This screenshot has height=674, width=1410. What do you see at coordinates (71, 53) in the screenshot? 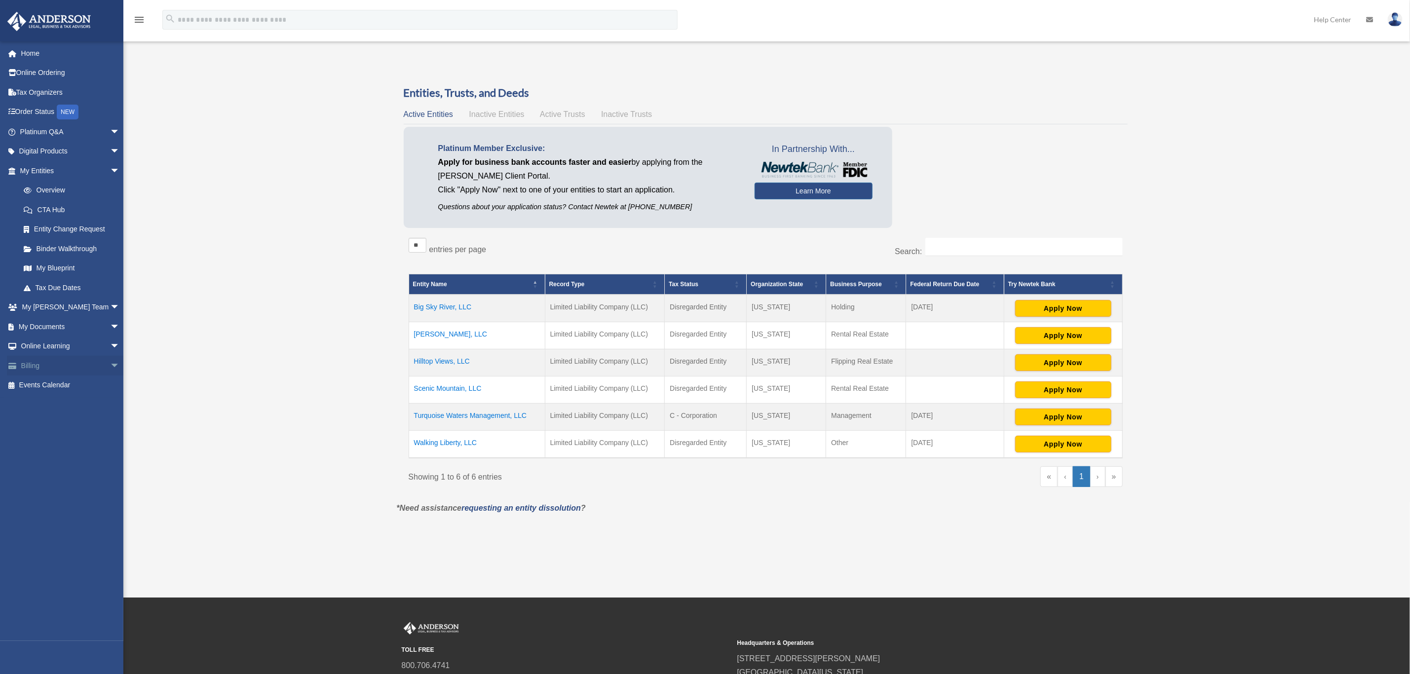
I see `a: Home` at bounding box center [71, 53].